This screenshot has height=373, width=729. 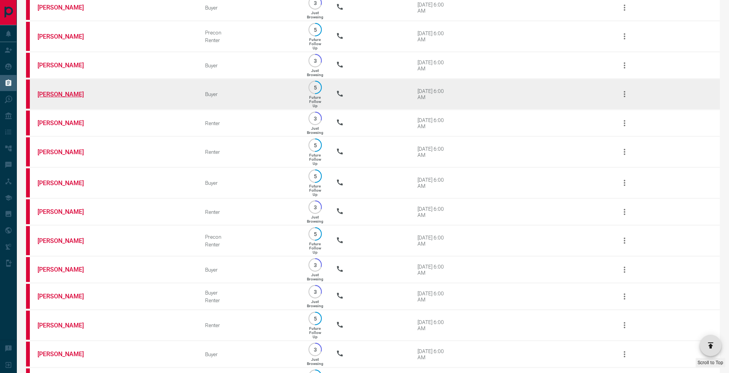 I want to click on span: Scroll to Top, so click(x=710, y=363).